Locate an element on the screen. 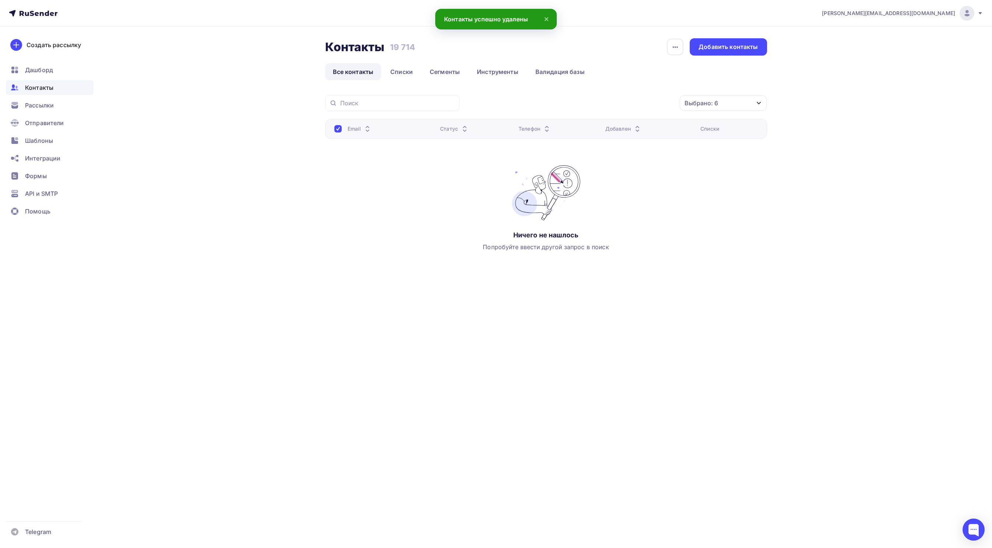  a: Сегменты is located at coordinates (445, 72).